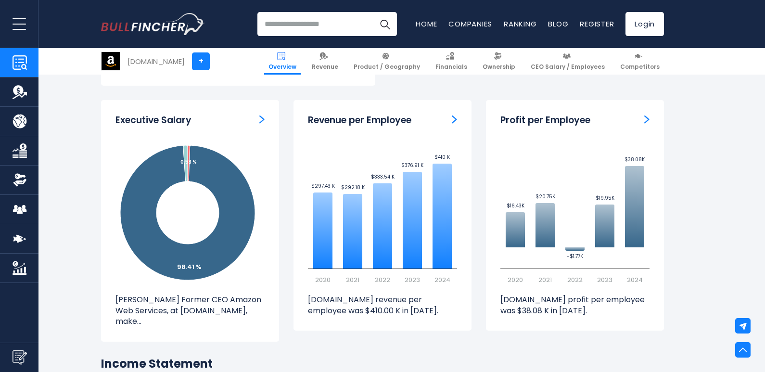  I want to click on text: $333.54 K, so click(383, 177).